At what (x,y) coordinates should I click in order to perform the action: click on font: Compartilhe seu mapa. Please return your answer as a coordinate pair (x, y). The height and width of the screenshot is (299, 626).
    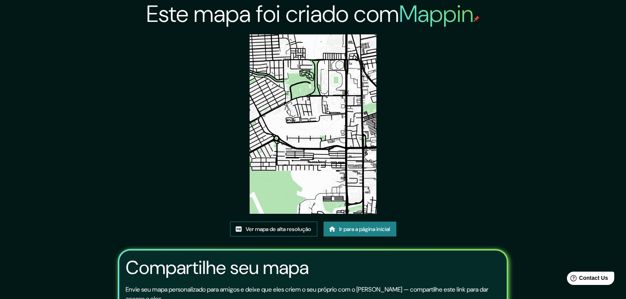
    Looking at the image, I should click on (217, 268).